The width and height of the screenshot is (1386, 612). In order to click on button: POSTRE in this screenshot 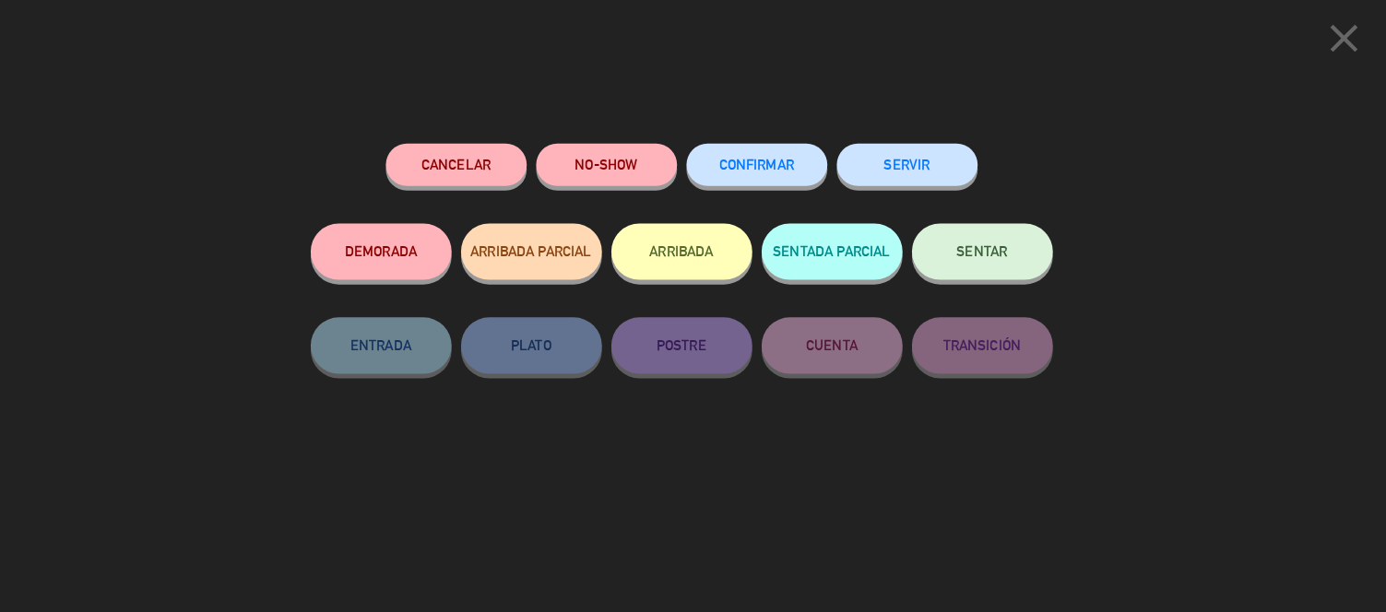, I will do `click(693, 339)`.